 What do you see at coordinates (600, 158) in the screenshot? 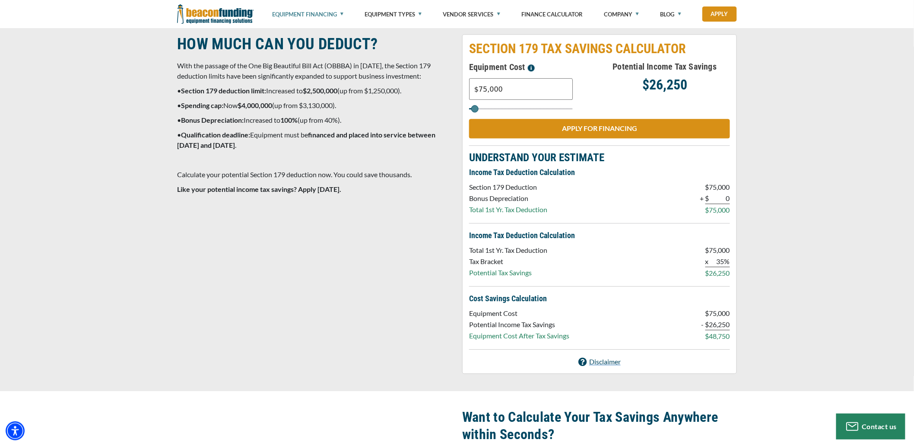
I see `p: UNDERSTAND YOUR ESTIMATE` at bounding box center [600, 158].